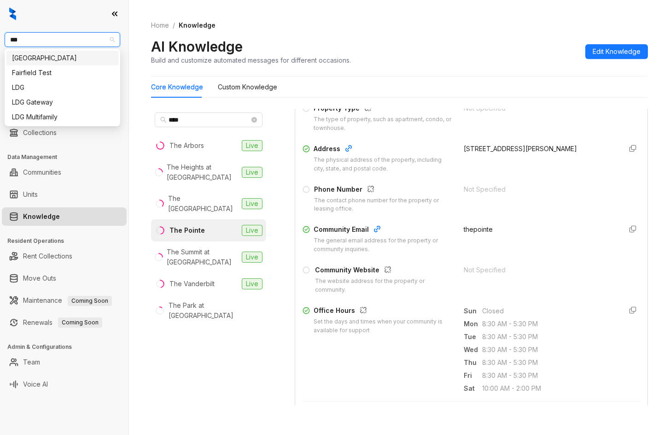  What do you see at coordinates (383, 271) in the screenshot?
I see `div: Community Website` at bounding box center [383, 271].